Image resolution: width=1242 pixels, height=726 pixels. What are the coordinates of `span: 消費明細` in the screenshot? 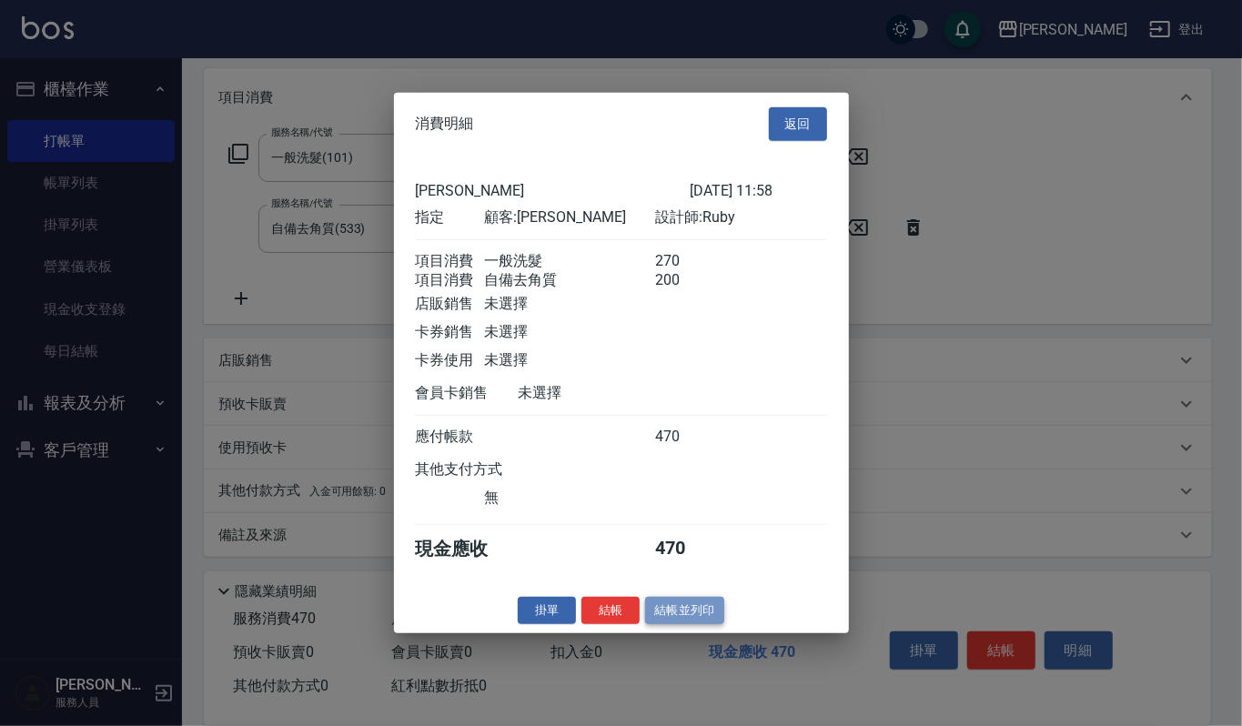 It's located at (445, 124).